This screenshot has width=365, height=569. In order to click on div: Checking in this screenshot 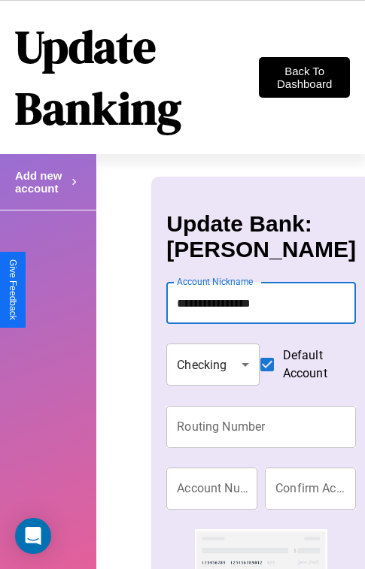, I will do `click(212, 365)`.